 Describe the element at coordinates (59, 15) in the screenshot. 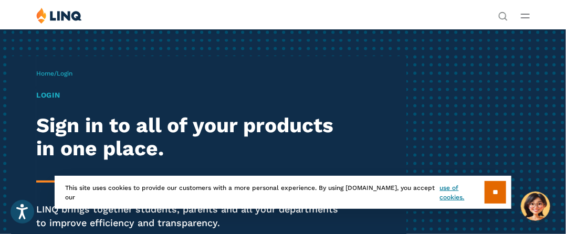

I see `img: LINQ | K‑12 Software` at that location.